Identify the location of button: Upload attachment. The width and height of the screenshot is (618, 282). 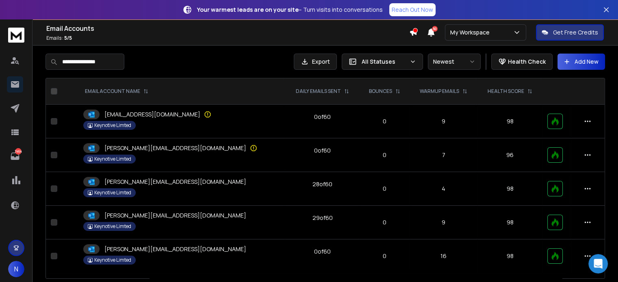
(42, 223).